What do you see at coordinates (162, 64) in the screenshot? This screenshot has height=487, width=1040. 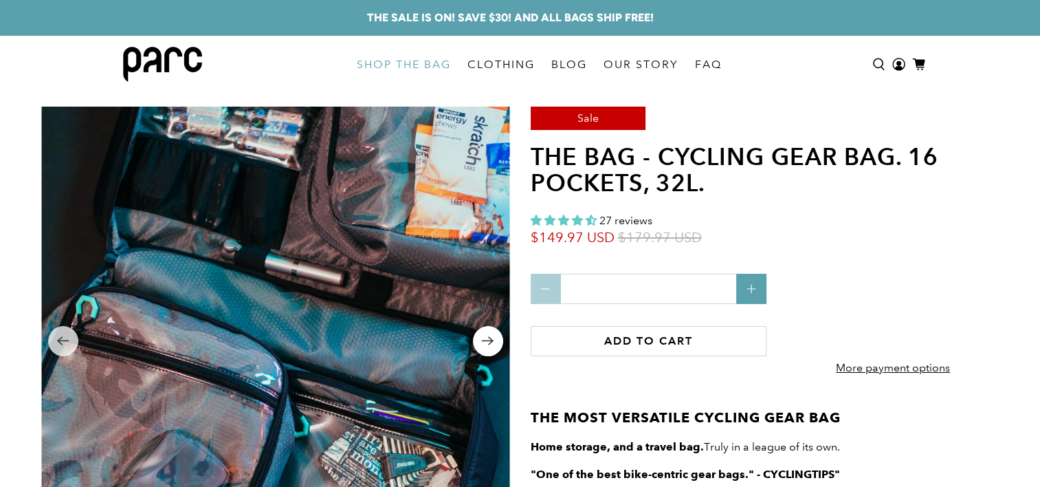 I see `a: parc bag logo` at bounding box center [162, 64].